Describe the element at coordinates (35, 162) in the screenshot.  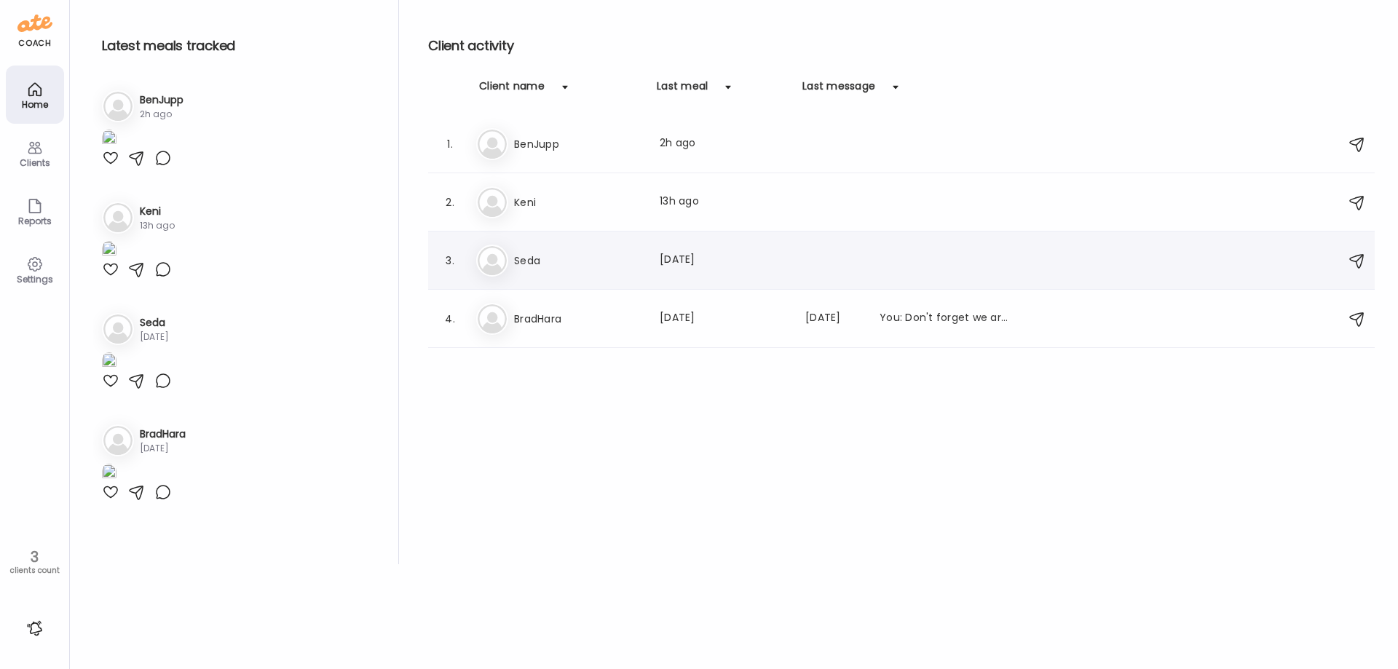
I see `div: Clients` at that location.